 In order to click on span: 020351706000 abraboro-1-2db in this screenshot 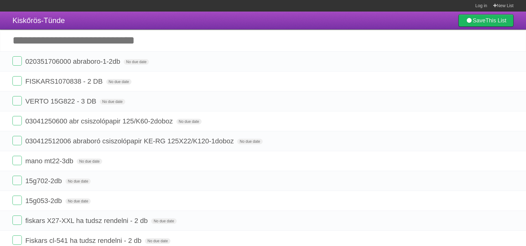, I will do `click(73, 61)`.